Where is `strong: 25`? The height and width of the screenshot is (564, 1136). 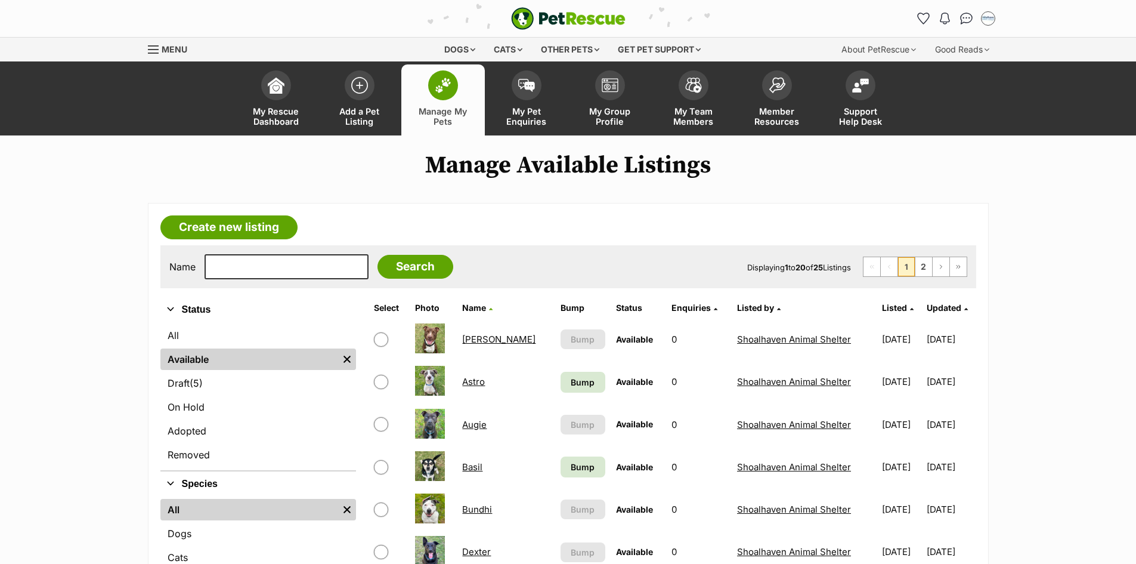 strong: 25 is located at coordinates (818, 267).